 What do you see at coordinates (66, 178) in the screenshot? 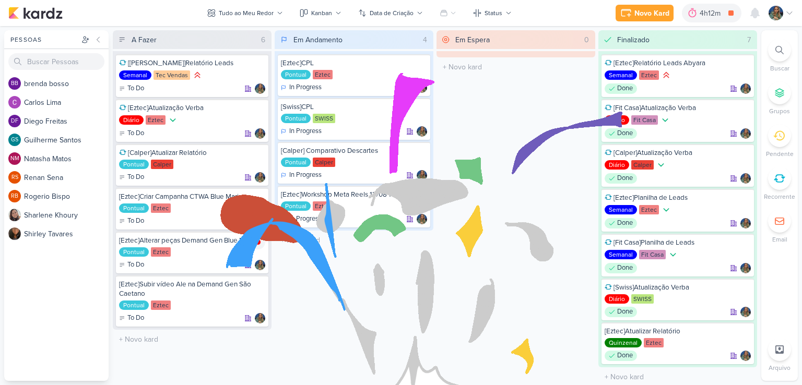
I see `div: R e n a n S e n a` at bounding box center [66, 178].